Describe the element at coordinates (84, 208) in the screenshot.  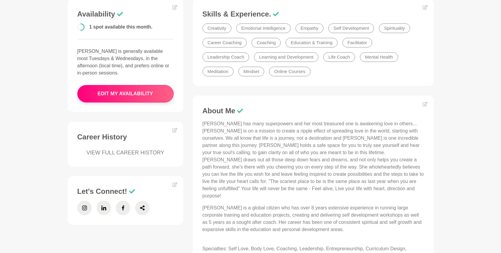
I see `a: Instagram` at that location.